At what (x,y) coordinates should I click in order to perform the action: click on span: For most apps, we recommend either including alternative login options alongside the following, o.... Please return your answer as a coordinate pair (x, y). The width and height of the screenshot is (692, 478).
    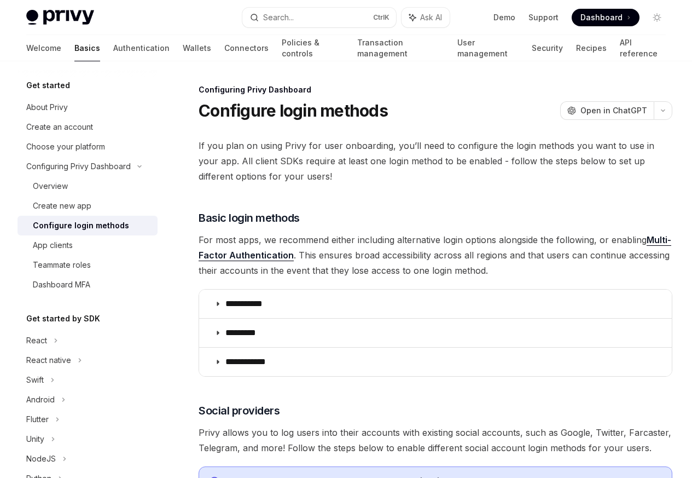
    Looking at the image, I should click on (435, 255).